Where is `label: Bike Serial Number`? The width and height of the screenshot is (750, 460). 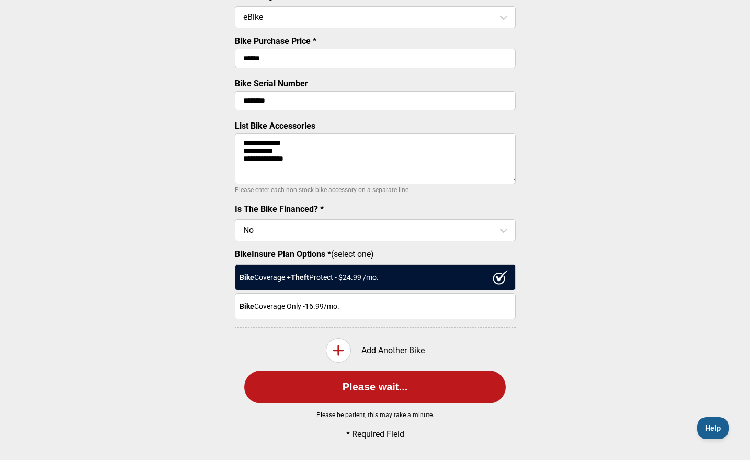 label: Bike Serial Number is located at coordinates (271, 83).